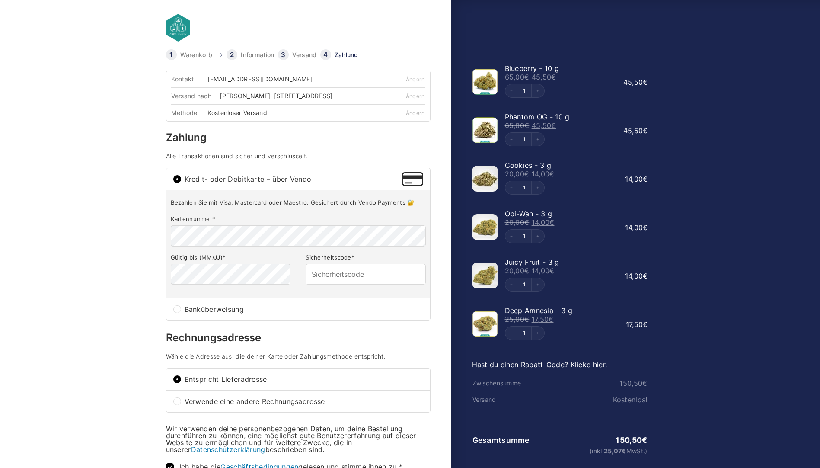 Image resolution: width=820 pixels, height=468 pixels. I want to click on a: Zahlung, so click(346, 55).